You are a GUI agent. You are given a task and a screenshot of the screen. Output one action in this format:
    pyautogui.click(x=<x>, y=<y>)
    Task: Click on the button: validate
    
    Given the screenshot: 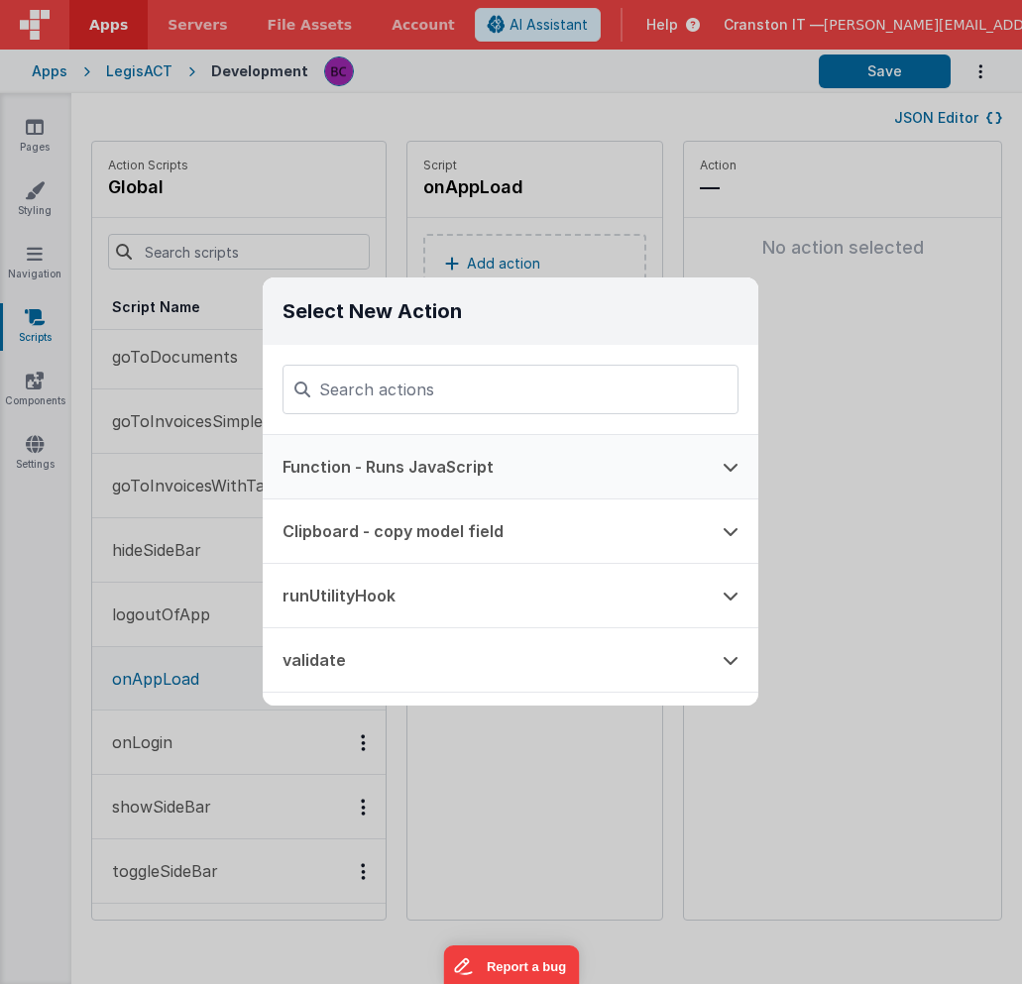 What is the action you would take?
    pyautogui.click(x=483, y=660)
    